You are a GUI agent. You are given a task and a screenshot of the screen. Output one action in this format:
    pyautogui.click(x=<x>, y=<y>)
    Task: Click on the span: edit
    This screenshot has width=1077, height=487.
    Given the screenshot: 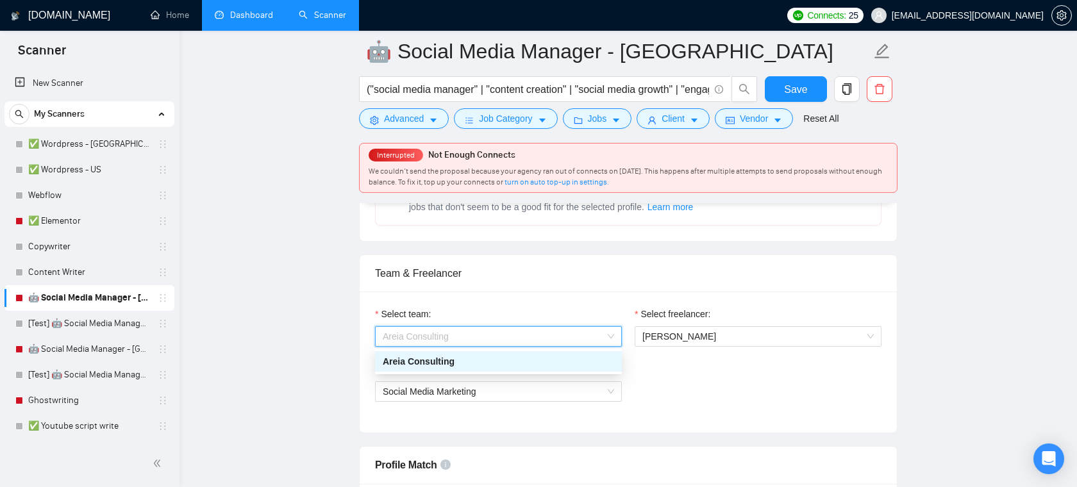 What is the action you would take?
    pyautogui.click(x=882, y=51)
    